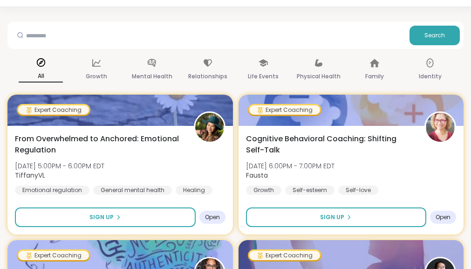  I want to click on div: Growth, so click(263, 190).